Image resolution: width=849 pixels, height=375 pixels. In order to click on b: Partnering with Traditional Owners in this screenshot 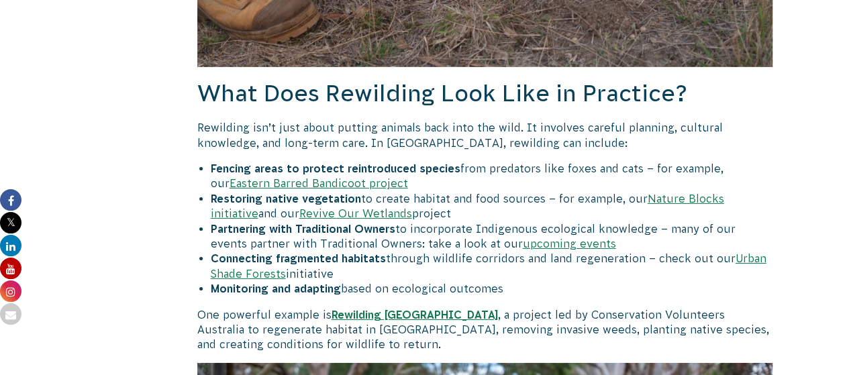, I will do `click(303, 229)`.